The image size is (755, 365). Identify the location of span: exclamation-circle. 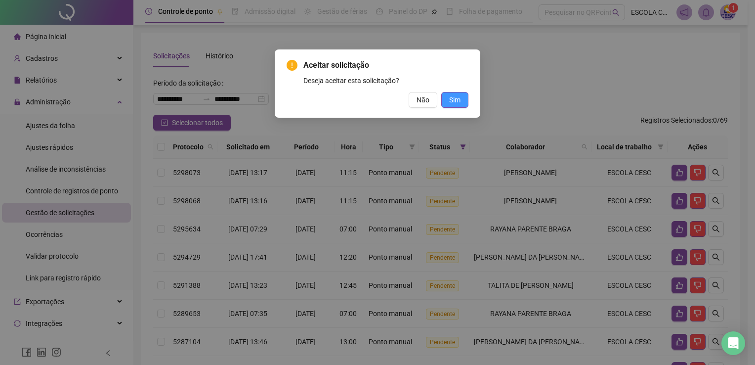
(292, 65).